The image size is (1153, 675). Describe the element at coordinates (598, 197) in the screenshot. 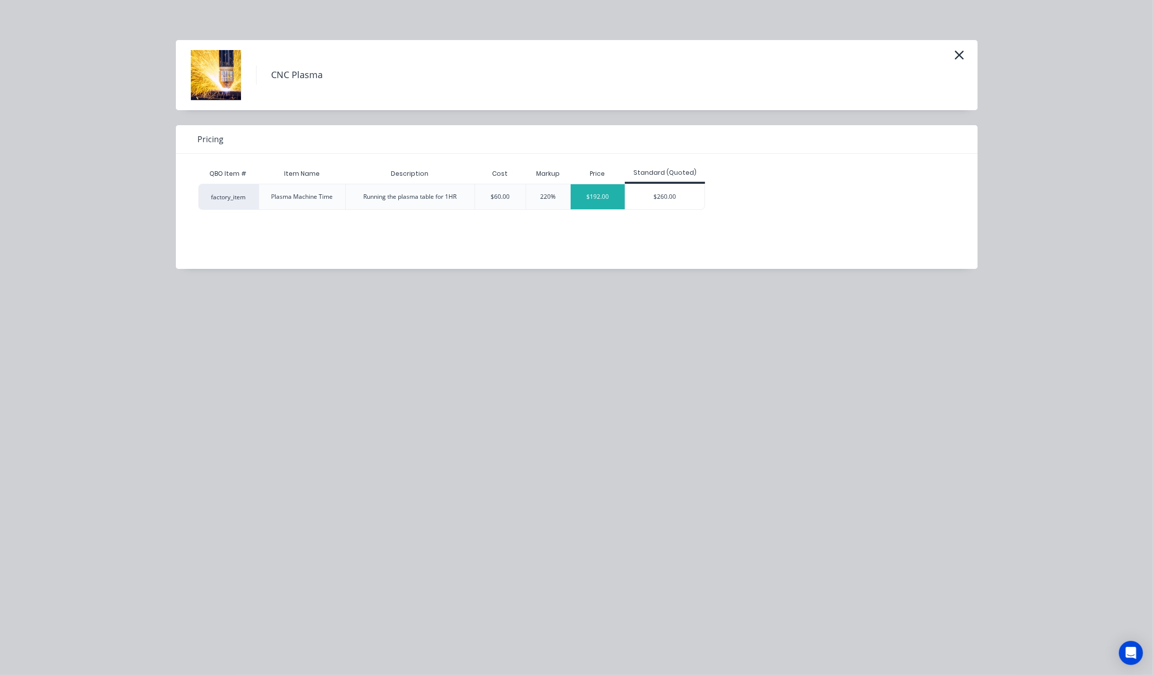

I see `div: $192.00` at that location.